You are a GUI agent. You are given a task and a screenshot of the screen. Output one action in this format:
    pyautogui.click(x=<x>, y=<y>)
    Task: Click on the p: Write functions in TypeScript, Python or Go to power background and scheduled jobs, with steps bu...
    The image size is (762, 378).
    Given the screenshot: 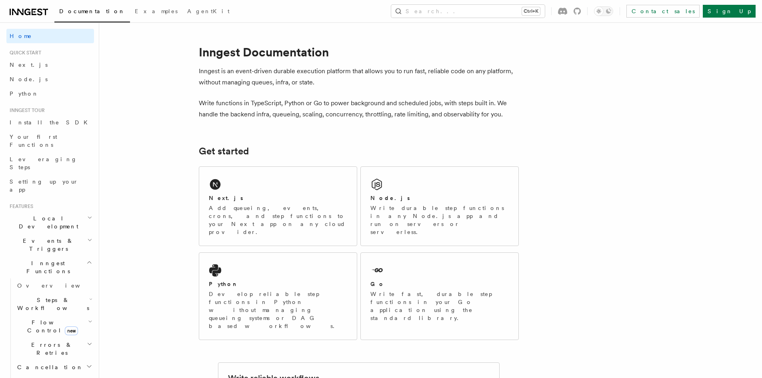 What is the action you would take?
    pyautogui.click(x=359, y=109)
    